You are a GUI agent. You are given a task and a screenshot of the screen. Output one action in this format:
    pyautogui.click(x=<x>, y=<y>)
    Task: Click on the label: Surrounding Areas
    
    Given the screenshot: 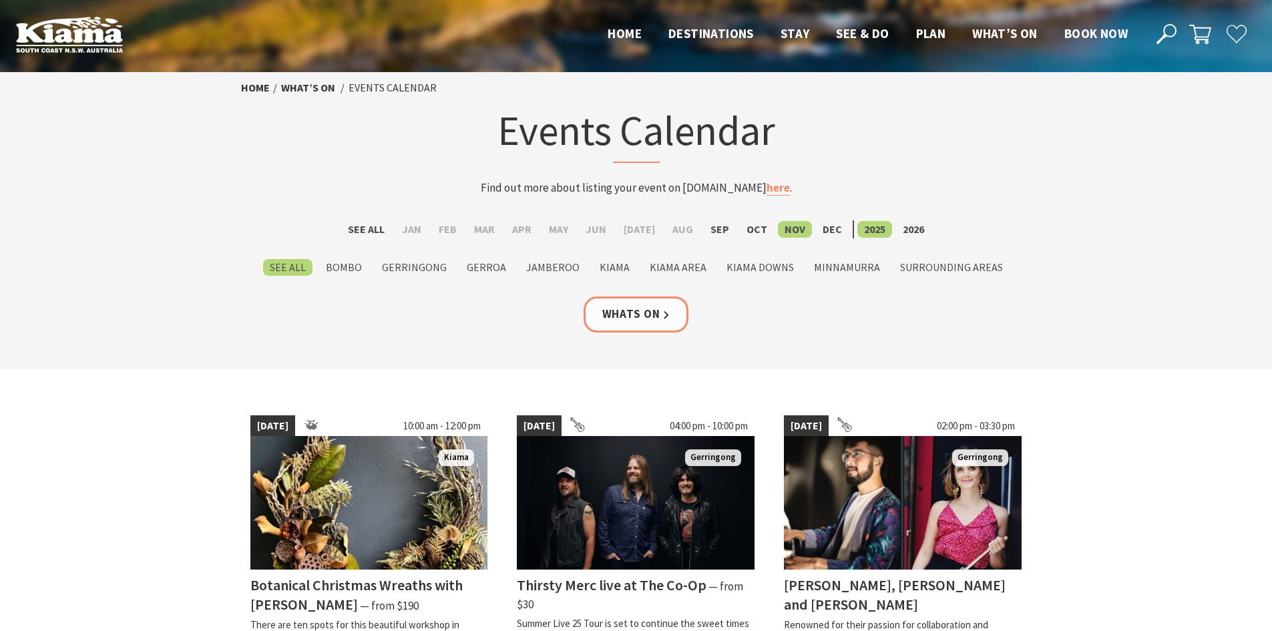 What is the action you would take?
    pyautogui.click(x=951, y=267)
    